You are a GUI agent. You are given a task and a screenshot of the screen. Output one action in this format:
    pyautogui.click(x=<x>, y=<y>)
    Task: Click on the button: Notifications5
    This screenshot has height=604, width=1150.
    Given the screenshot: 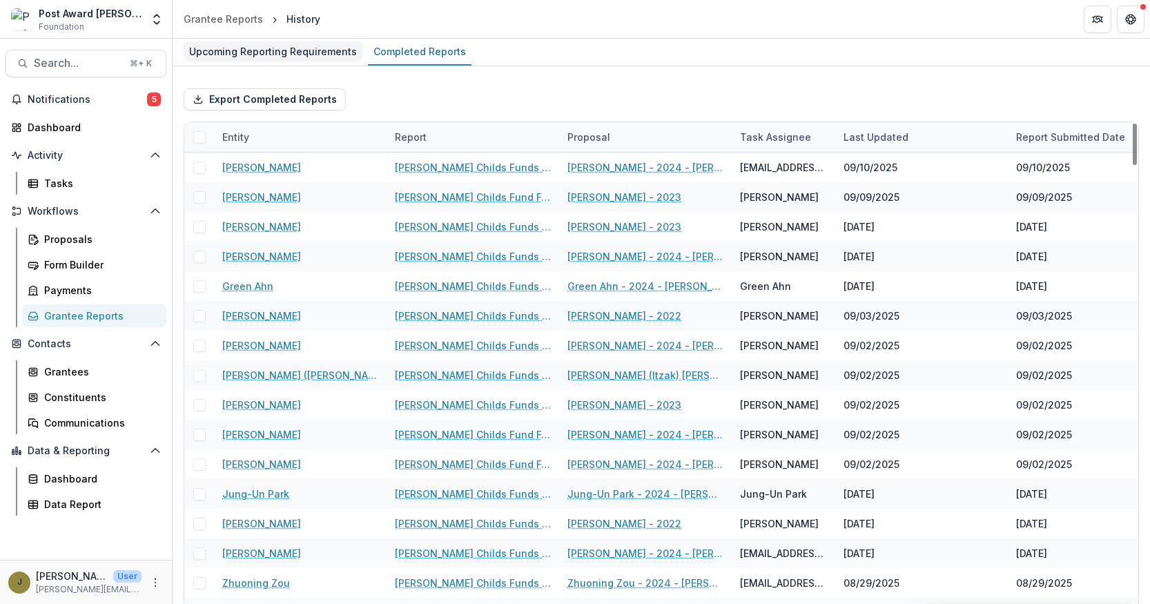 What is the action you would take?
    pyautogui.click(x=86, y=99)
    